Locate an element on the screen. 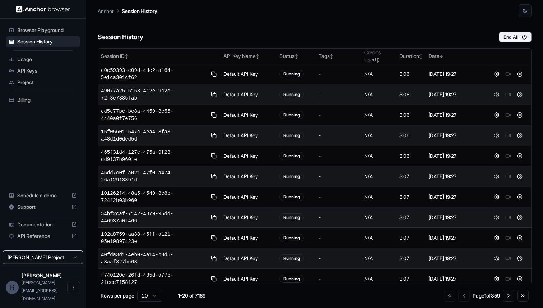 Image resolution: width=543 pixels, height=308 pixels. div: Duration is located at coordinates (411, 56).